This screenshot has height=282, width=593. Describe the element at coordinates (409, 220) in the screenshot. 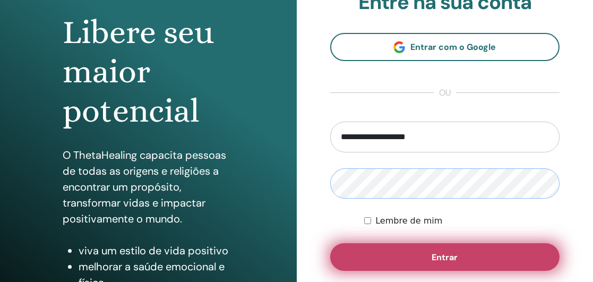

I see `font: Lembre de mim` at that location.